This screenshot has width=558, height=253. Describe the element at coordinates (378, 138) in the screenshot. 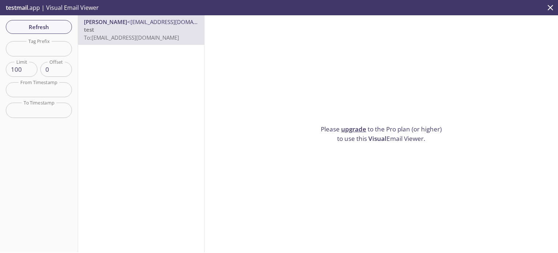

I see `span: Visual` at that location.